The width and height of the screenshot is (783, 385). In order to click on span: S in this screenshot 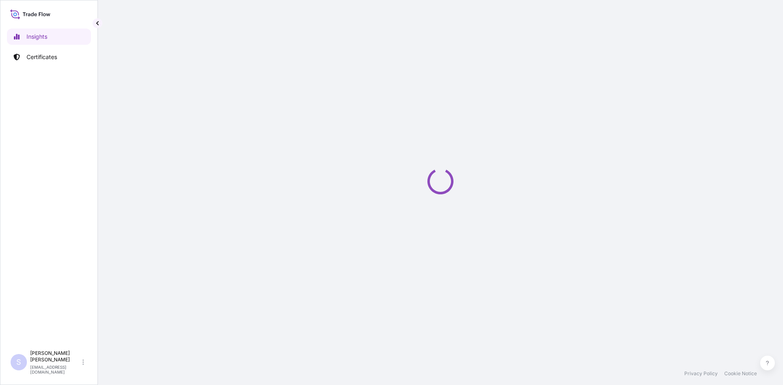, I will do `click(19, 362)`.